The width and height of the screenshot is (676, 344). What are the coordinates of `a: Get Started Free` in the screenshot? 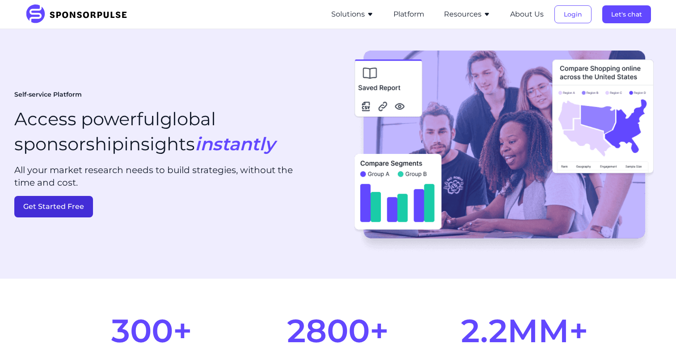 It's located at (173, 207).